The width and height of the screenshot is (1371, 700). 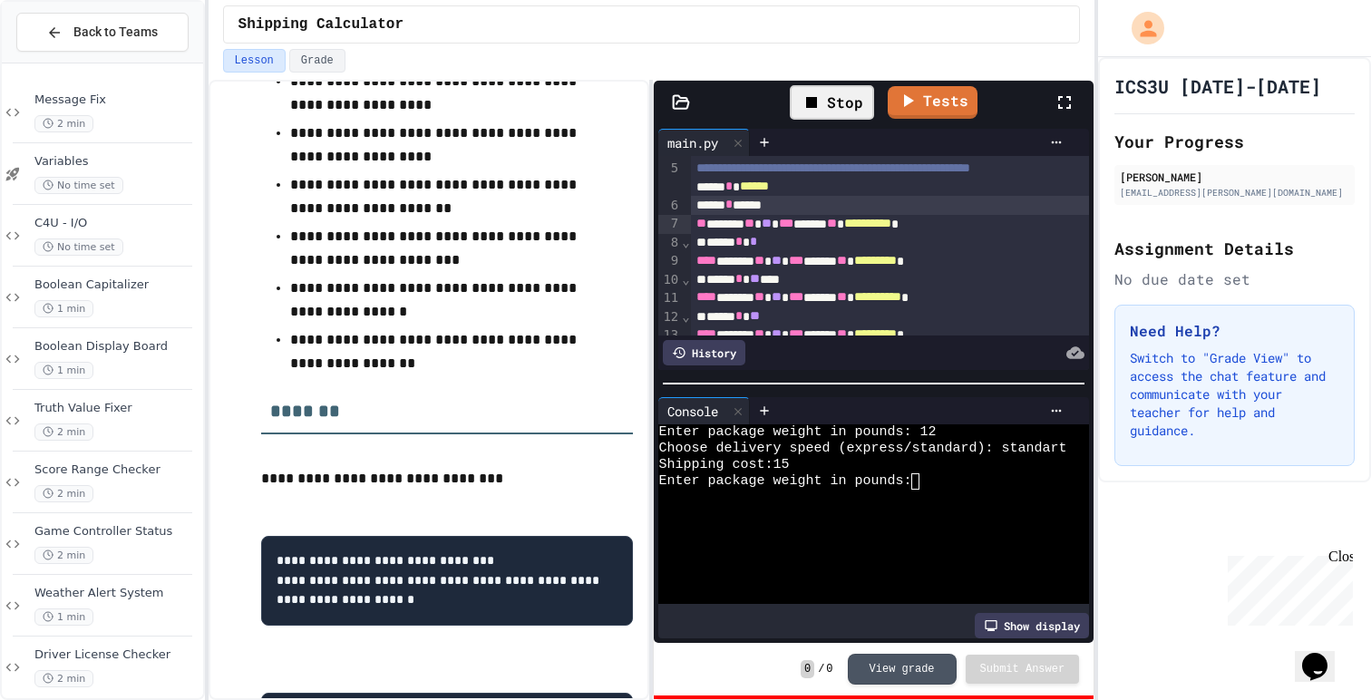 I want to click on div: 7, so click(x=669, y=224).